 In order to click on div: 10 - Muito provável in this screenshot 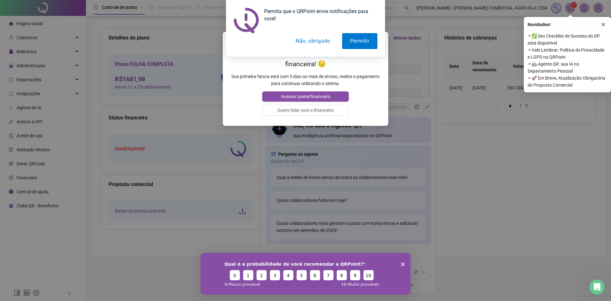, I will do `click(149, 31)`.